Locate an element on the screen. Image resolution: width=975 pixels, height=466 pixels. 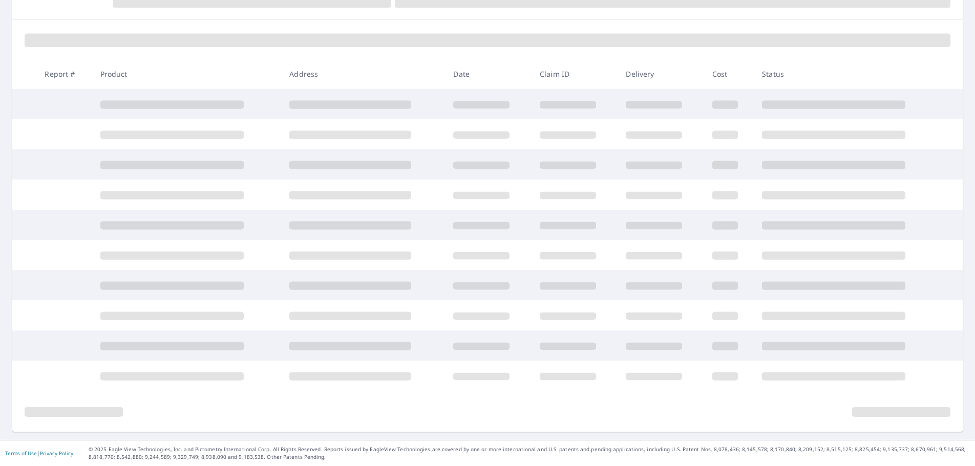
a: Terms of Use is located at coordinates (21, 454).